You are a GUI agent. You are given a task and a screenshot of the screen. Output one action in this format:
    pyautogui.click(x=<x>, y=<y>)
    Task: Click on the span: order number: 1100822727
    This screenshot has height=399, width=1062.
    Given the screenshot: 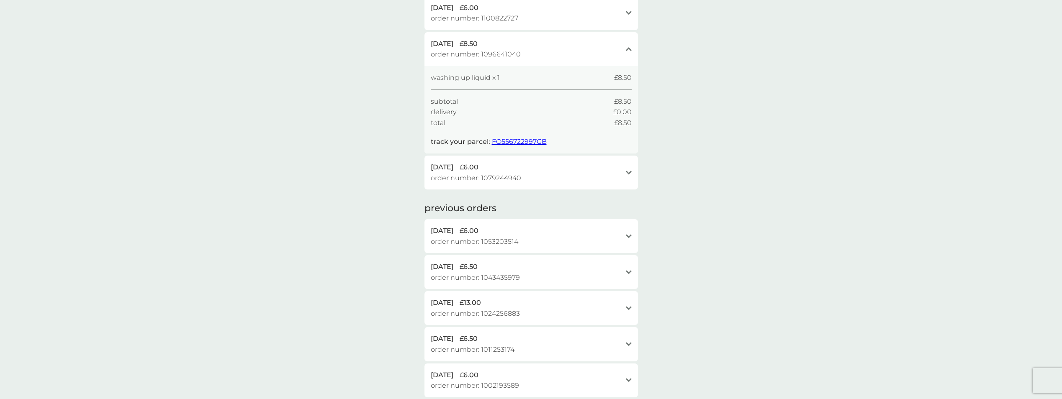 What is the action you would take?
    pyautogui.click(x=474, y=18)
    